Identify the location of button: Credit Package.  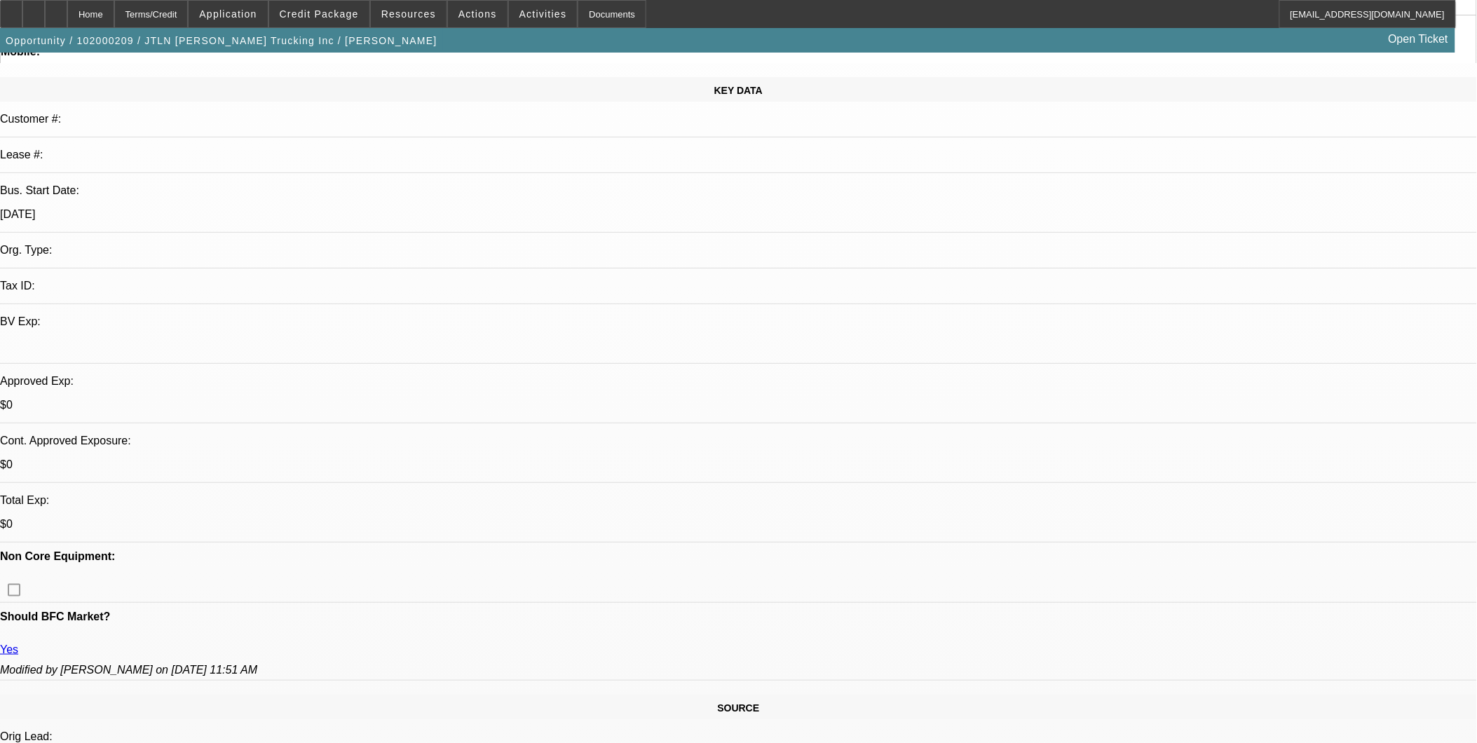
(319, 14).